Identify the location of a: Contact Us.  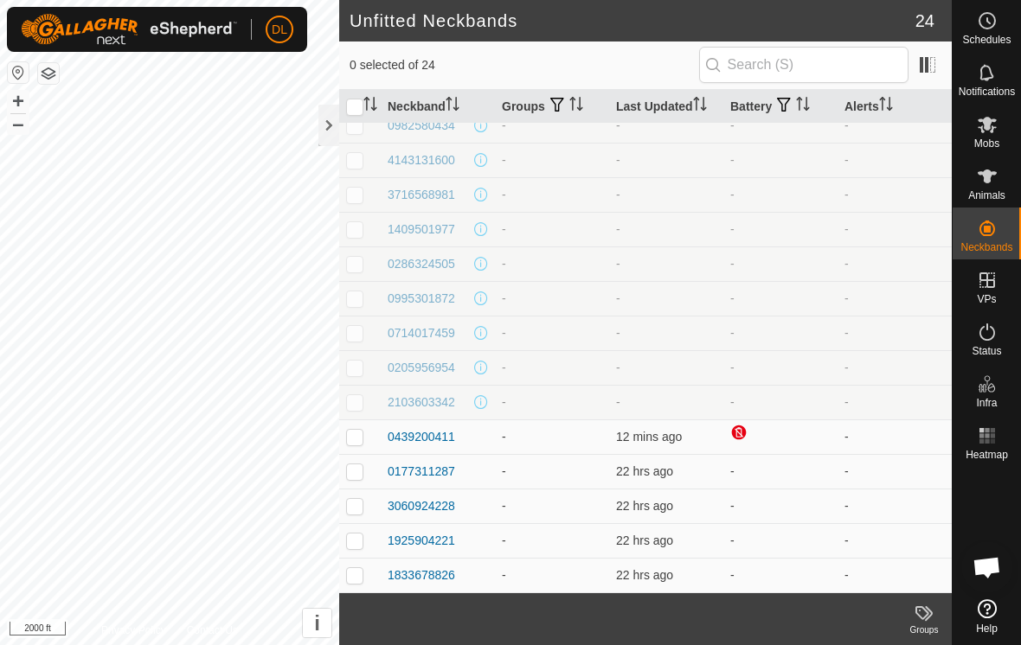
(212, 631).